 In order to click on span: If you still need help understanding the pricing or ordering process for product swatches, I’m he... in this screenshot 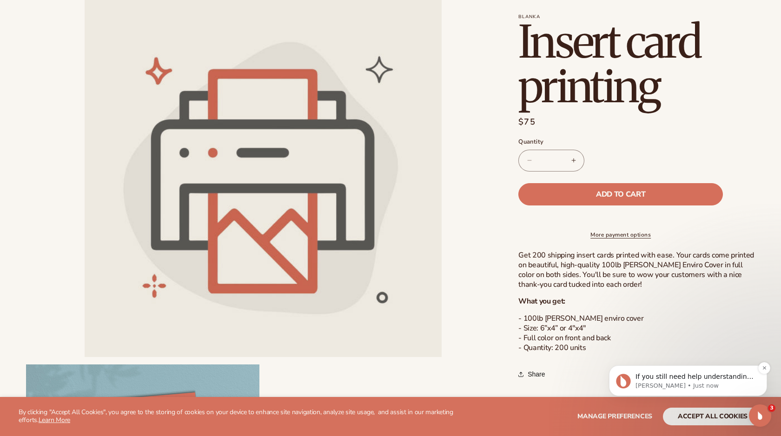, I will do `click(100, 93)`.